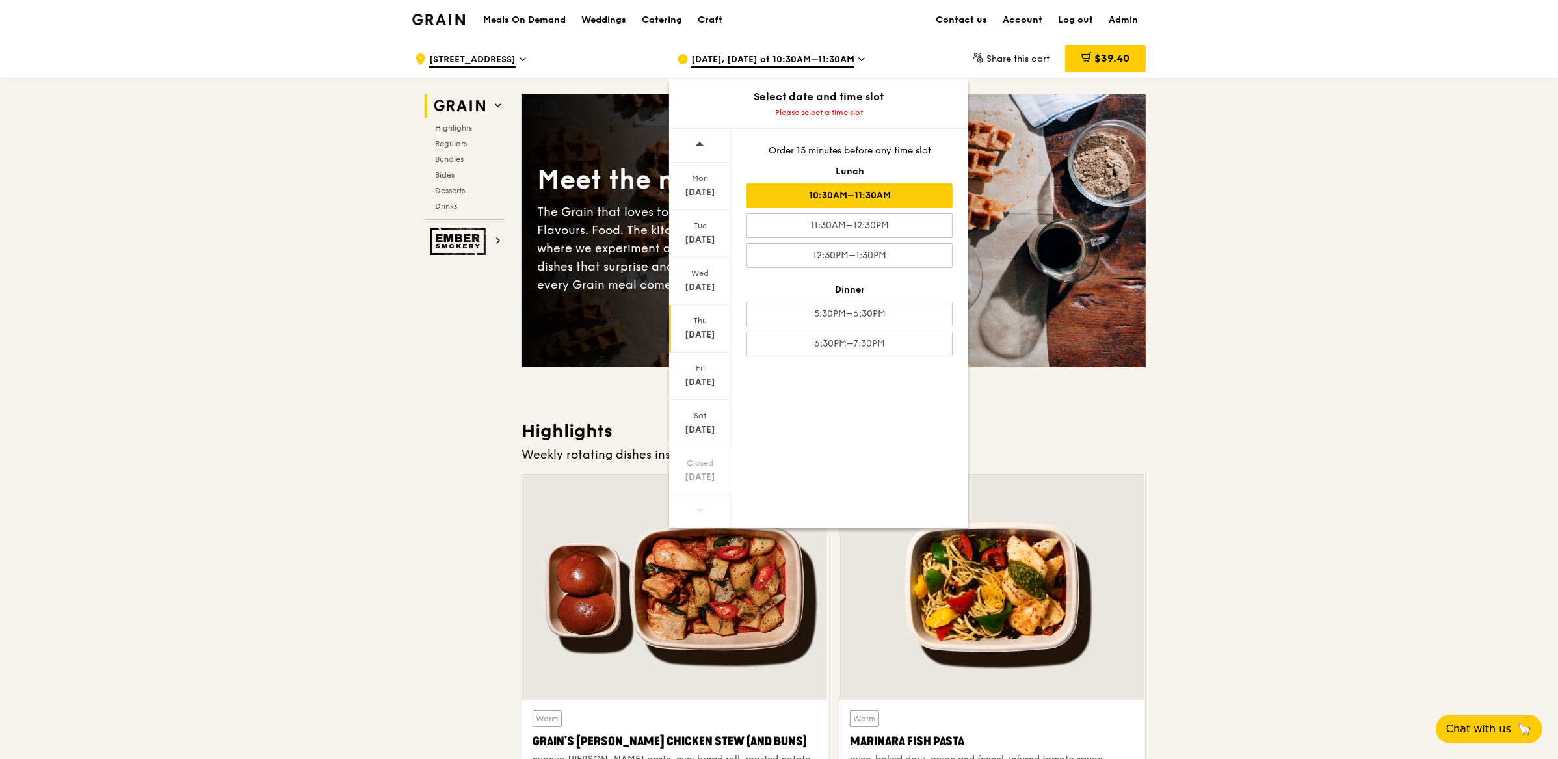  I want to click on span: Bundles, so click(449, 159).